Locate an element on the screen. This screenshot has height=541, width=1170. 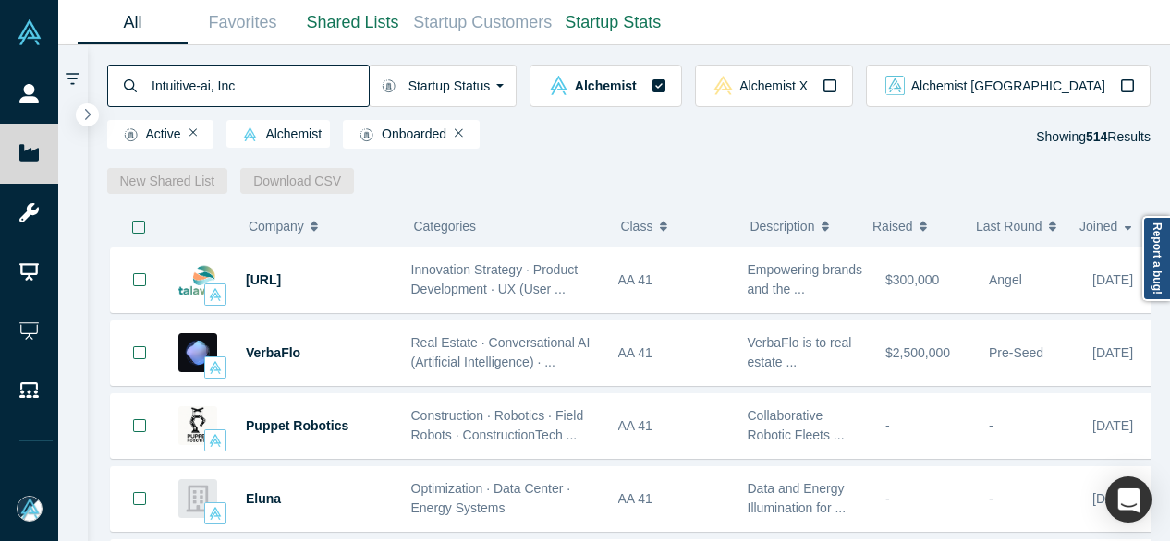
span: Categories is located at coordinates (444, 226).